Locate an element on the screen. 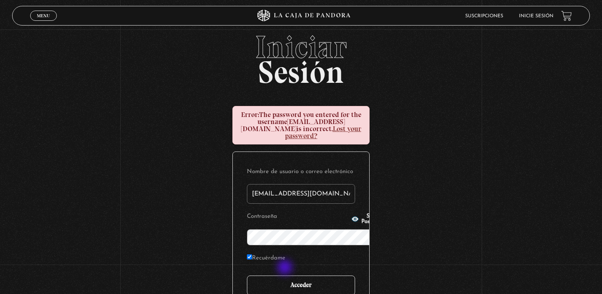  a: Suscripciones is located at coordinates (484, 16).